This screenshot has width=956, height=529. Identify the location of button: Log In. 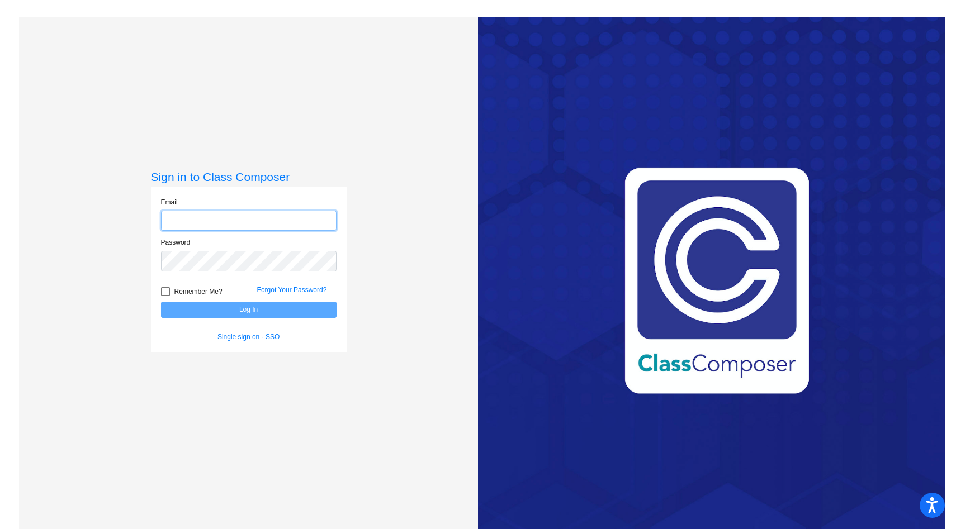
(249, 310).